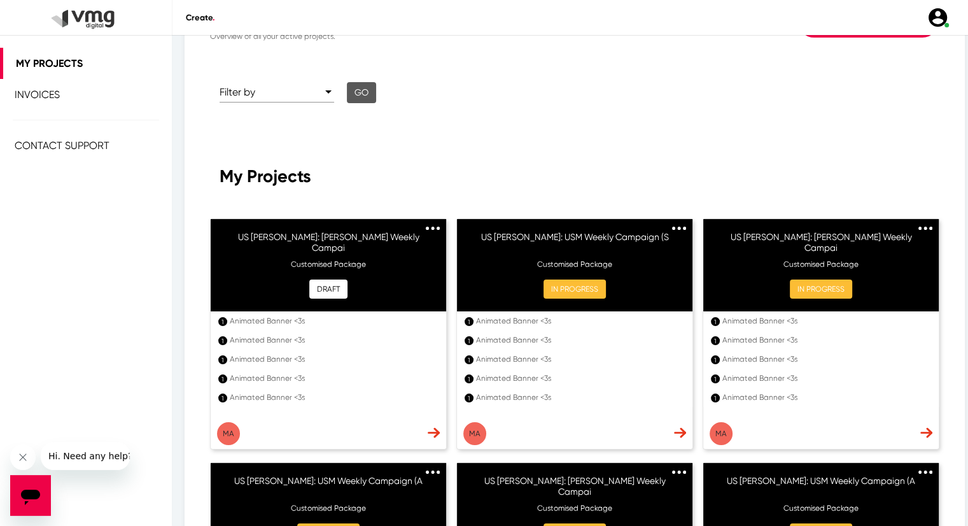  What do you see at coordinates (200, 17) in the screenshot?
I see `span: Create` at bounding box center [200, 17].